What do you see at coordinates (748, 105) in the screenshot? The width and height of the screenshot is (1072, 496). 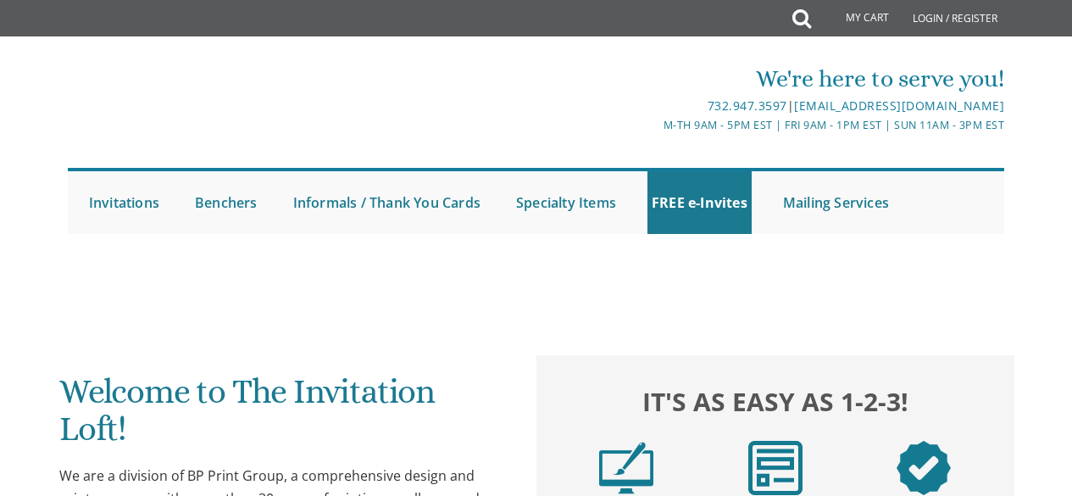 I see `a: 732.947.3597` at bounding box center [748, 105].